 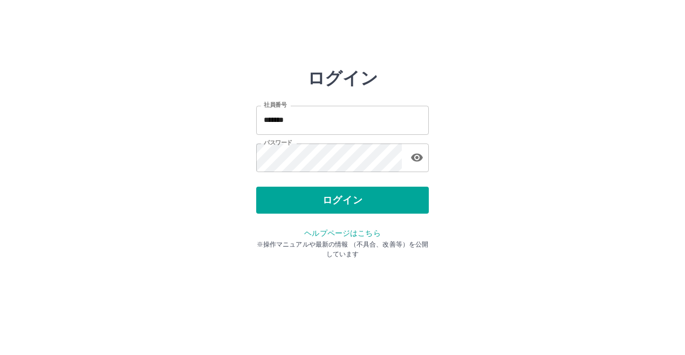 What do you see at coordinates (278, 142) in the screenshot?
I see `label: パスワード` at bounding box center [278, 142].